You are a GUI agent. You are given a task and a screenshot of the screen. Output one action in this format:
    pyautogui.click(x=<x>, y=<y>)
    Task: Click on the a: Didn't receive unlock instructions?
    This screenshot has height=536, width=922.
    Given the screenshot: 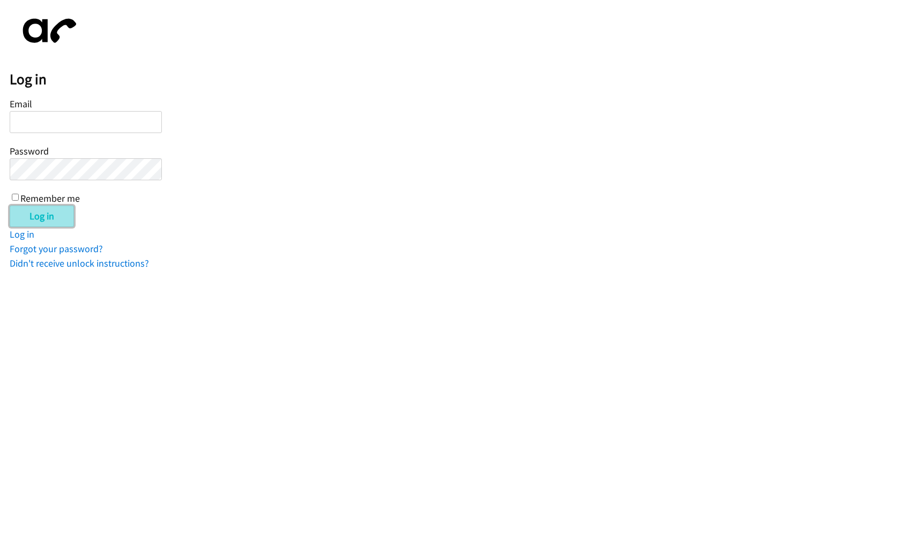 What is the action you would take?
    pyautogui.click(x=79, y=263)
    